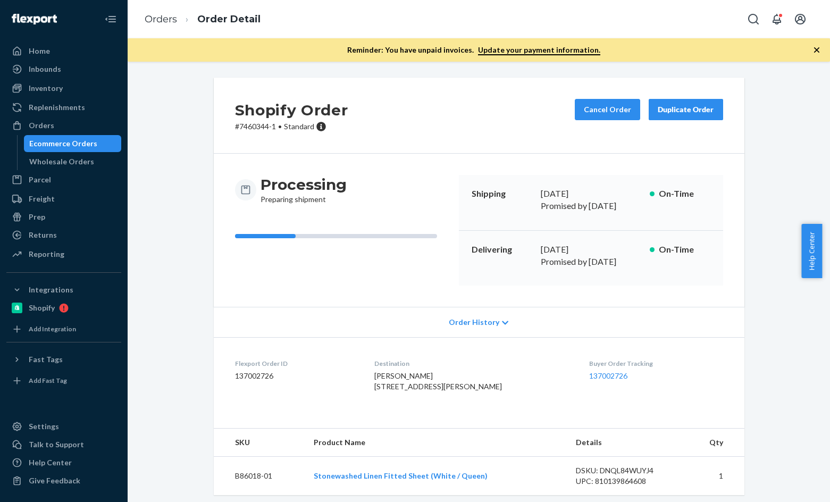  What do you see at coordinates (609, 376) in the screenshot?
I see `a: 137002726` at bounding box center [609, 376].